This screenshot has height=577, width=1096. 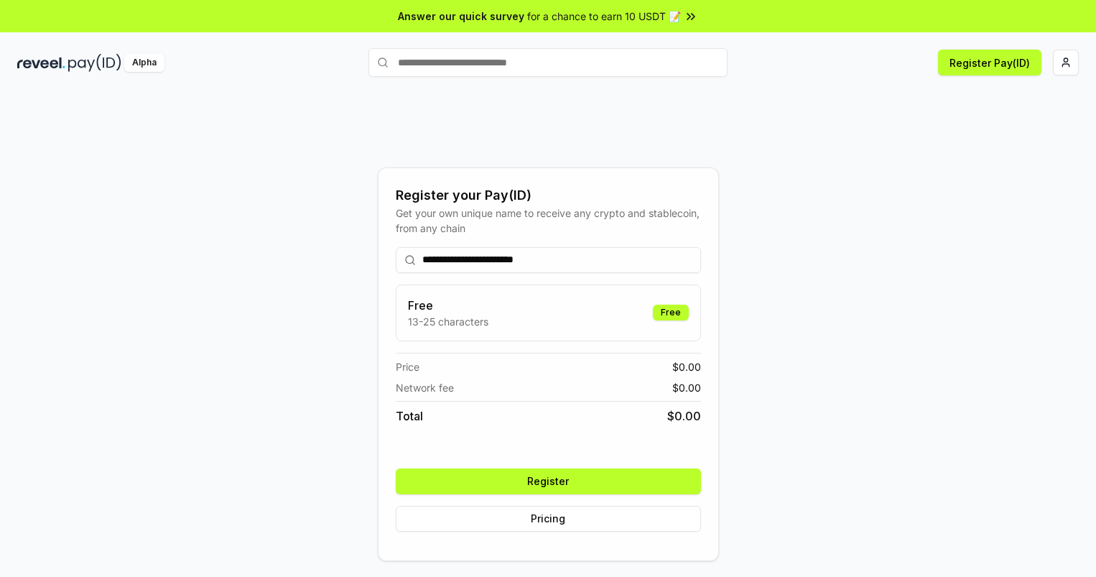 I want to click on button: Register Pay(ID), so click(x=990, y=62).